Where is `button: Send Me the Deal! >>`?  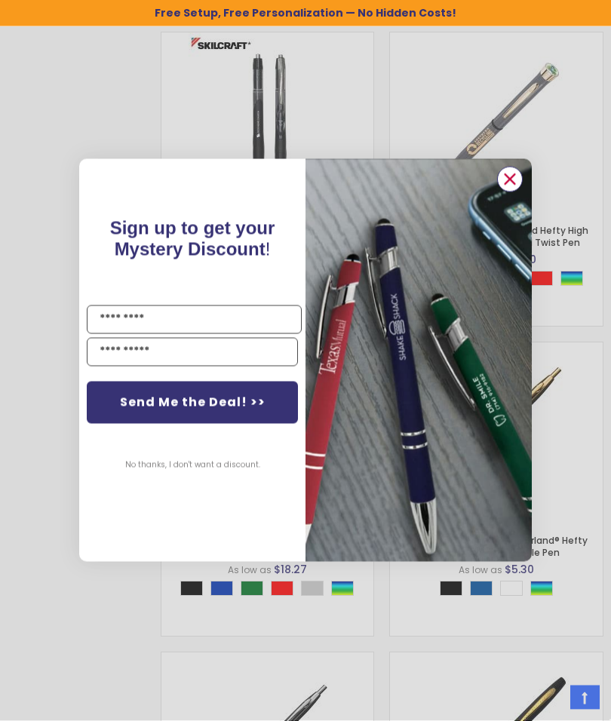
button: Send Me the Deal! >> is located at coordinates (192, 403).